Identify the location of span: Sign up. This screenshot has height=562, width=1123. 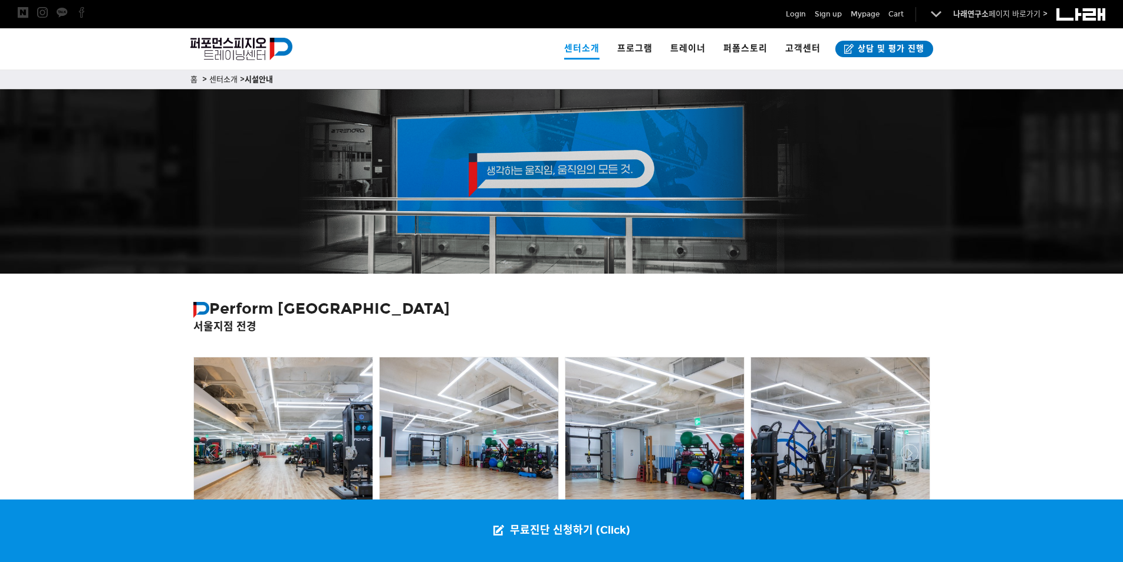
(828, 14).